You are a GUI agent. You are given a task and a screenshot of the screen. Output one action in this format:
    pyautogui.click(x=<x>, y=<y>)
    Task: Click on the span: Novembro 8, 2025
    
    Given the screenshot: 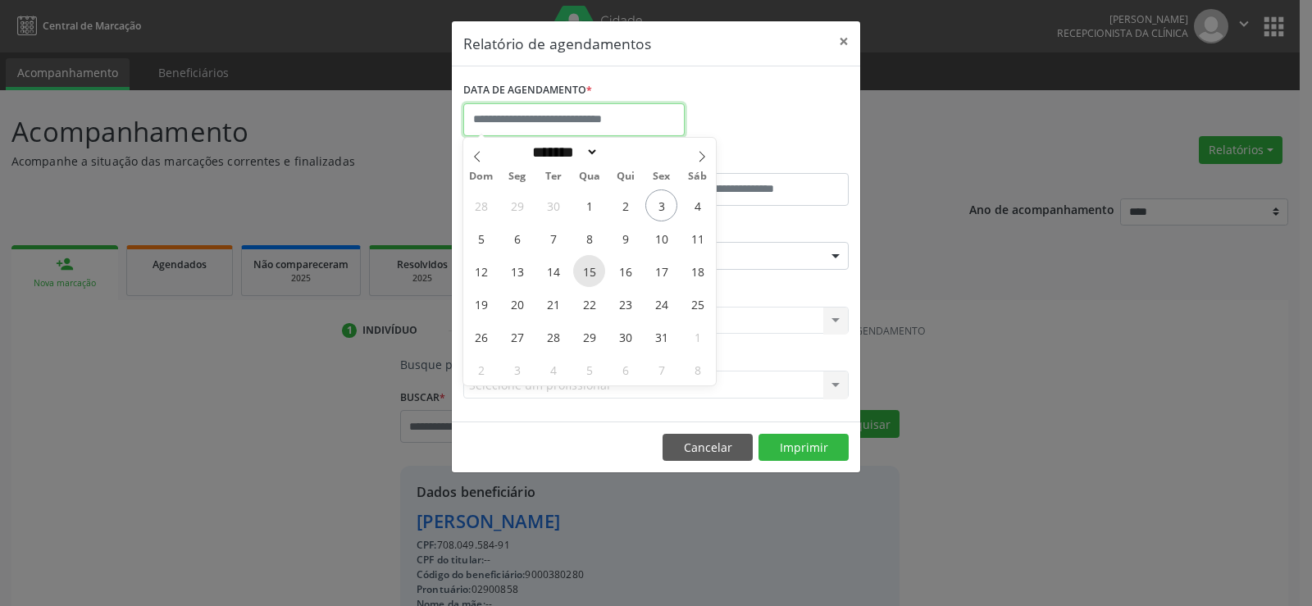 What is the action you would take?
    pyautogui.click(x=697, y=369)
    